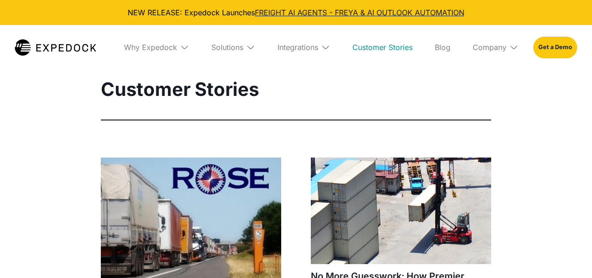 The image size is (592, 278). I want to click on a: Get a Demo, so click(555, 47).